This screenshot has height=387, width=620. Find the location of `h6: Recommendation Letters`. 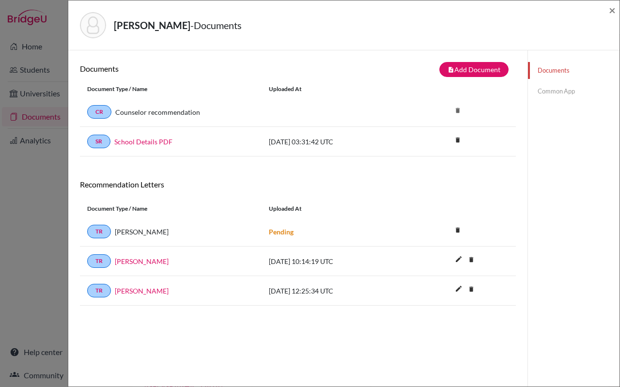

h6: Recommendation Letters is located at coordinates (298, 184).